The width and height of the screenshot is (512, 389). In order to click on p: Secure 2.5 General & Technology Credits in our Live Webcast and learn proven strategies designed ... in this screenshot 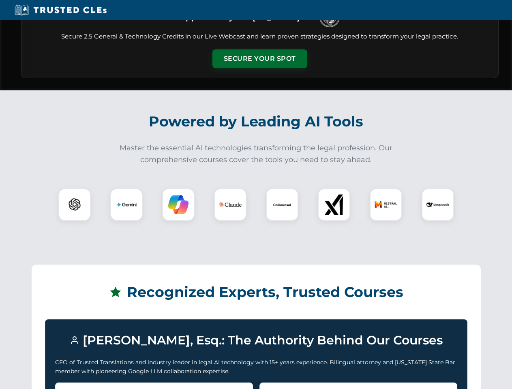, I will do `click(260, 36)`.